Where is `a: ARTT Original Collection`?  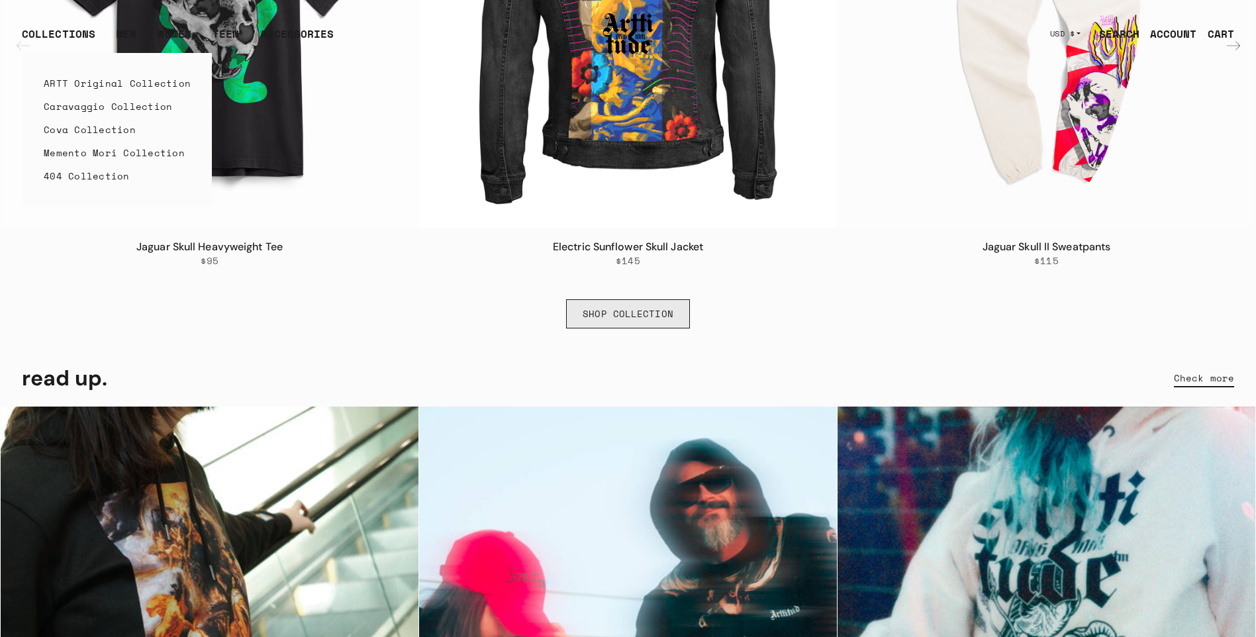
a: ARTT Original Collection is located at coordinates (117, 83).